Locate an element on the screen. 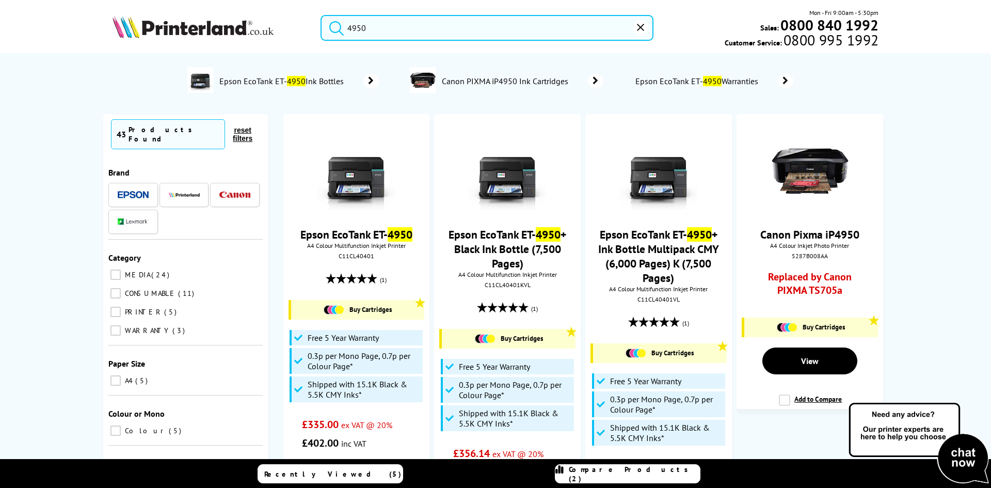 This screenshot has height=488, width=991. span: Category is located at coordinates (124, 257).